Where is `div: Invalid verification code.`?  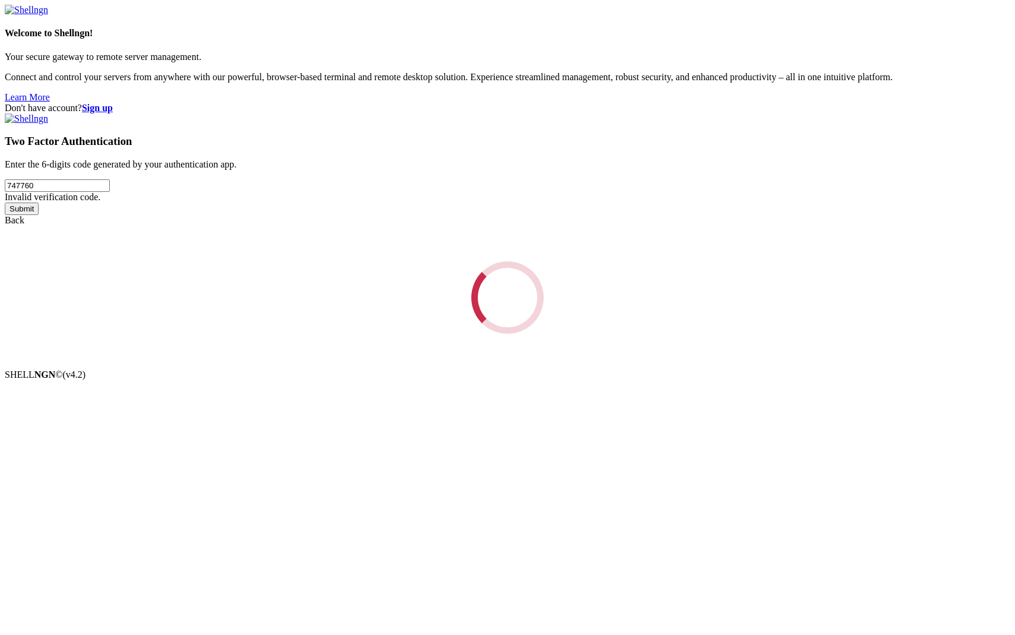 div: Invalid verification code. is located at coordinates (508, 197).